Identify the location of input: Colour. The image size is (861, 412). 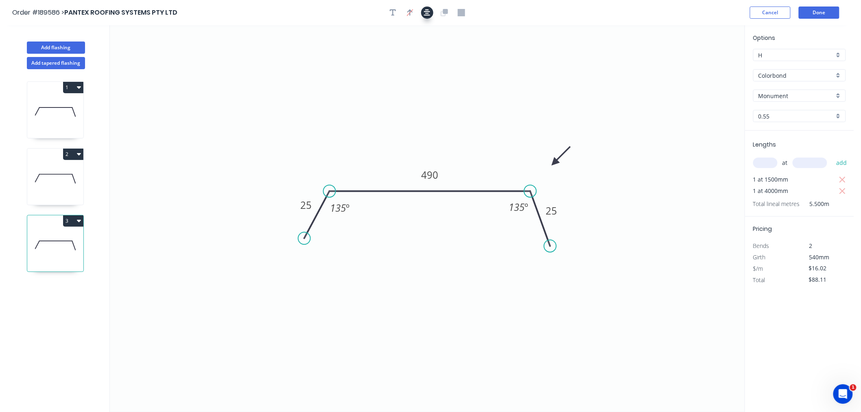
(796, 96).